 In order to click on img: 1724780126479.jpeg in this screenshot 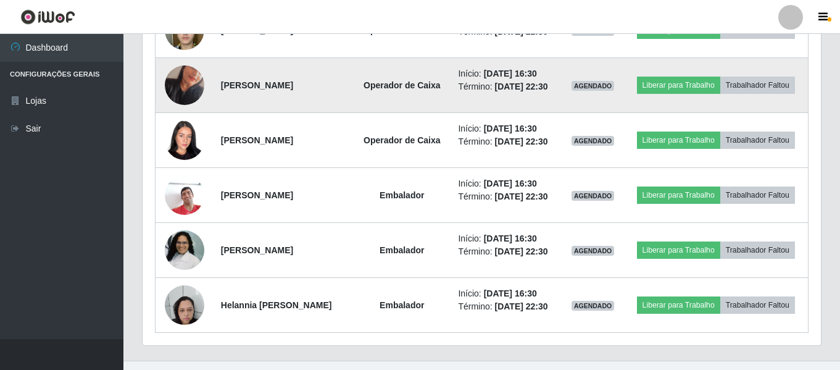, I will do `click(185, 85)`.